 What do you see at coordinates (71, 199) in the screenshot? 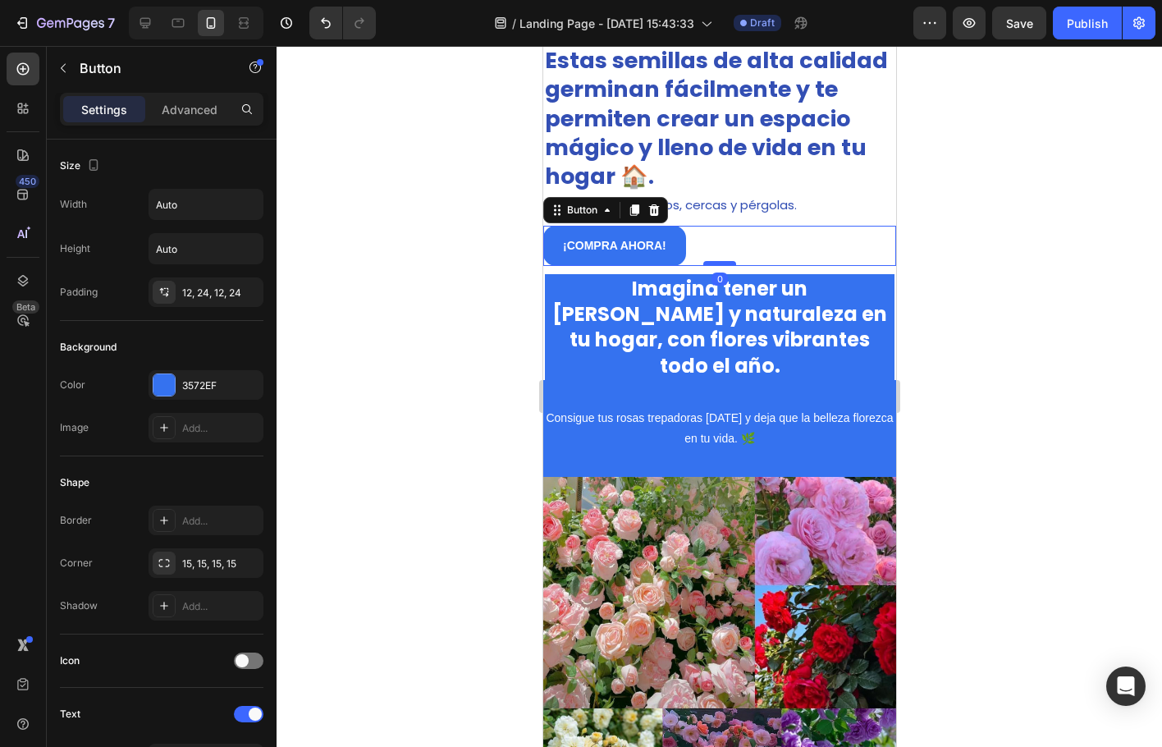
I see `strong: ¡COMPRA AHORA!` at bounding box center [71, 199].